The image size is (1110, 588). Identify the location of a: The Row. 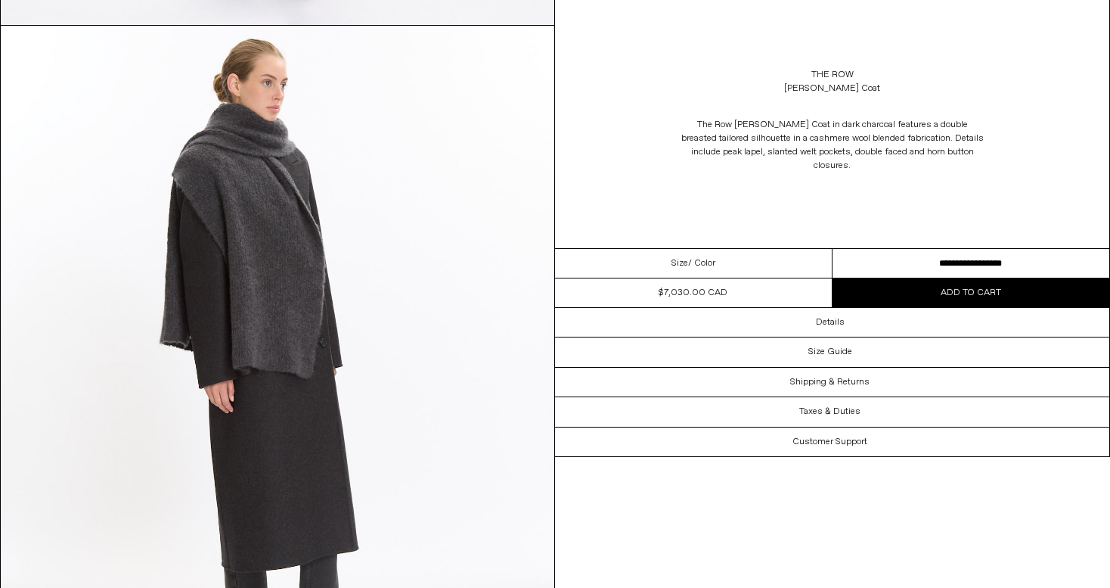
(832, 75).